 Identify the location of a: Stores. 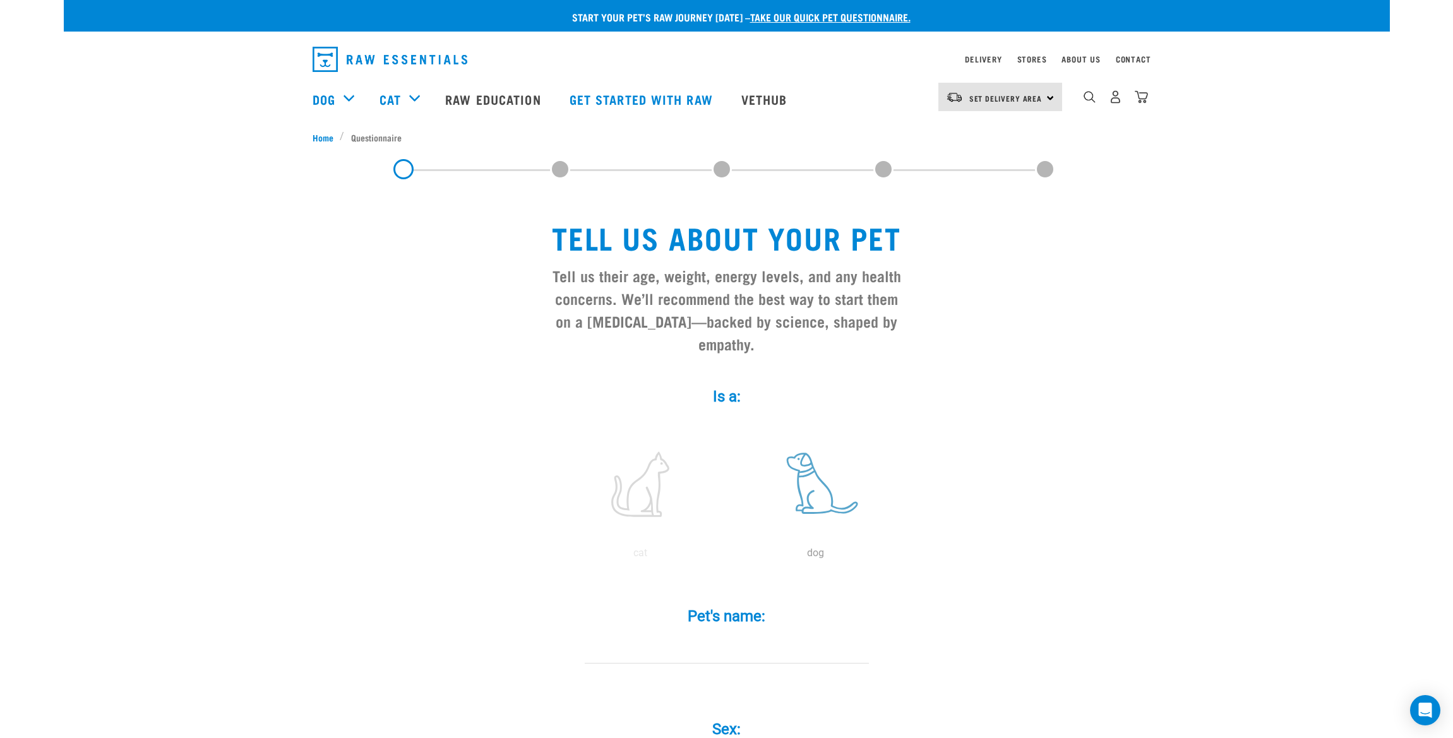
(1032, 59).